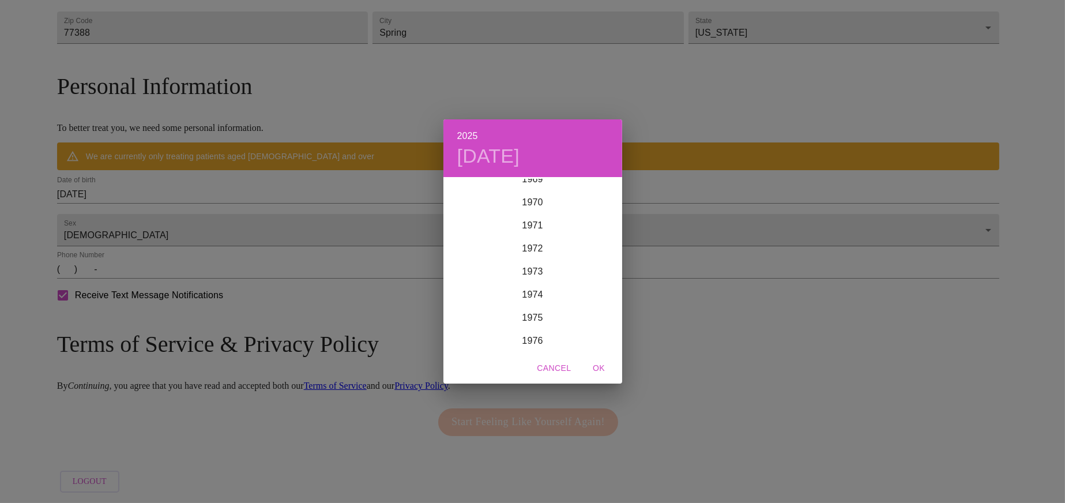  What do you see at coordinates (533, 179) in the screenshot?
I see `div: 1969` at bounding box center [533, 179].